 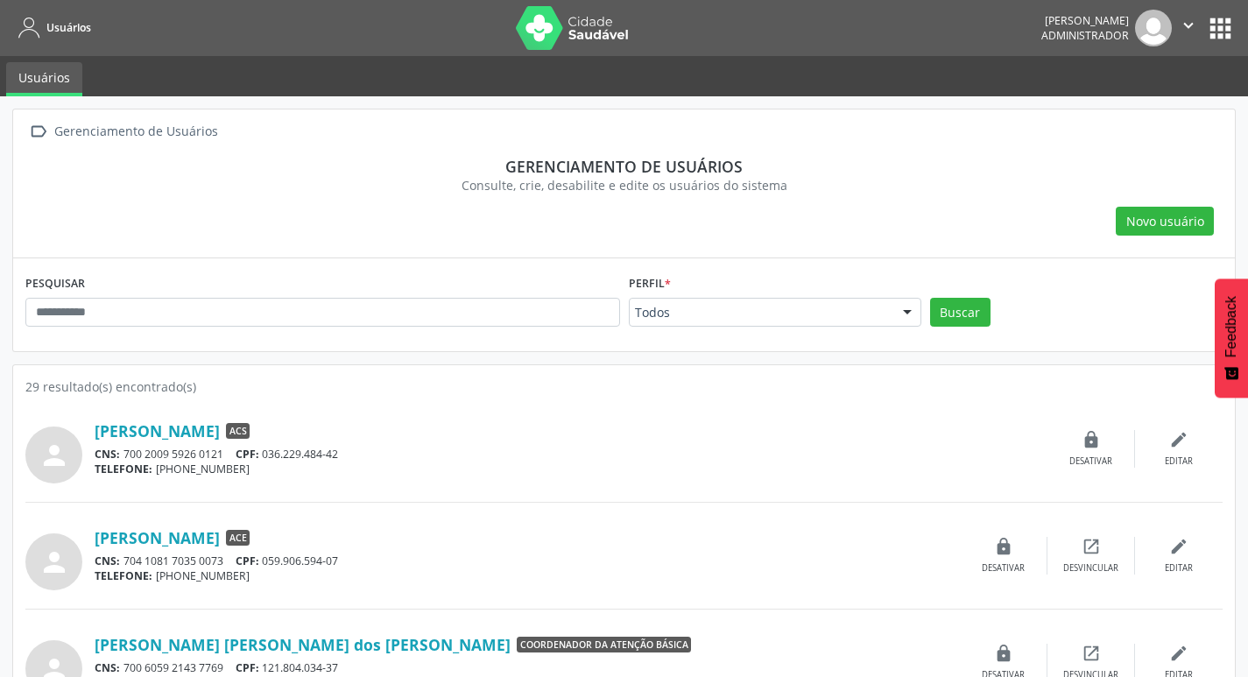 I want to click on div: Desvincular, so click(x=1091, y=569).